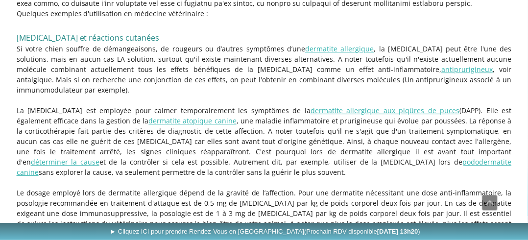  I want to click on span: Défiler vers le haut, so click(490, 203).